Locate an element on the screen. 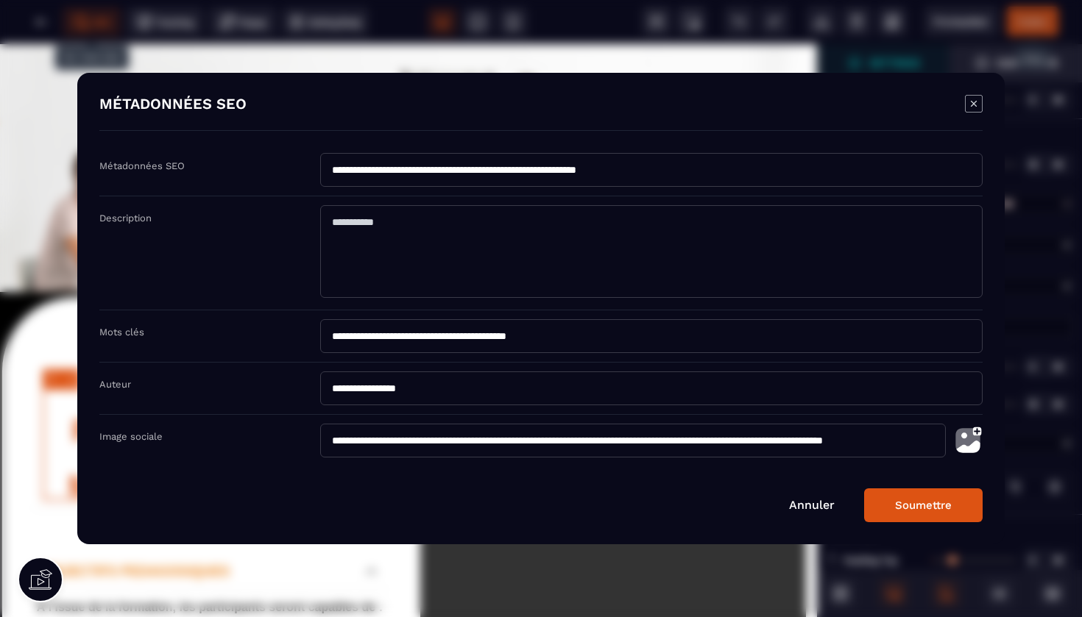  label: Auteur is located at coordinates (115, 384).